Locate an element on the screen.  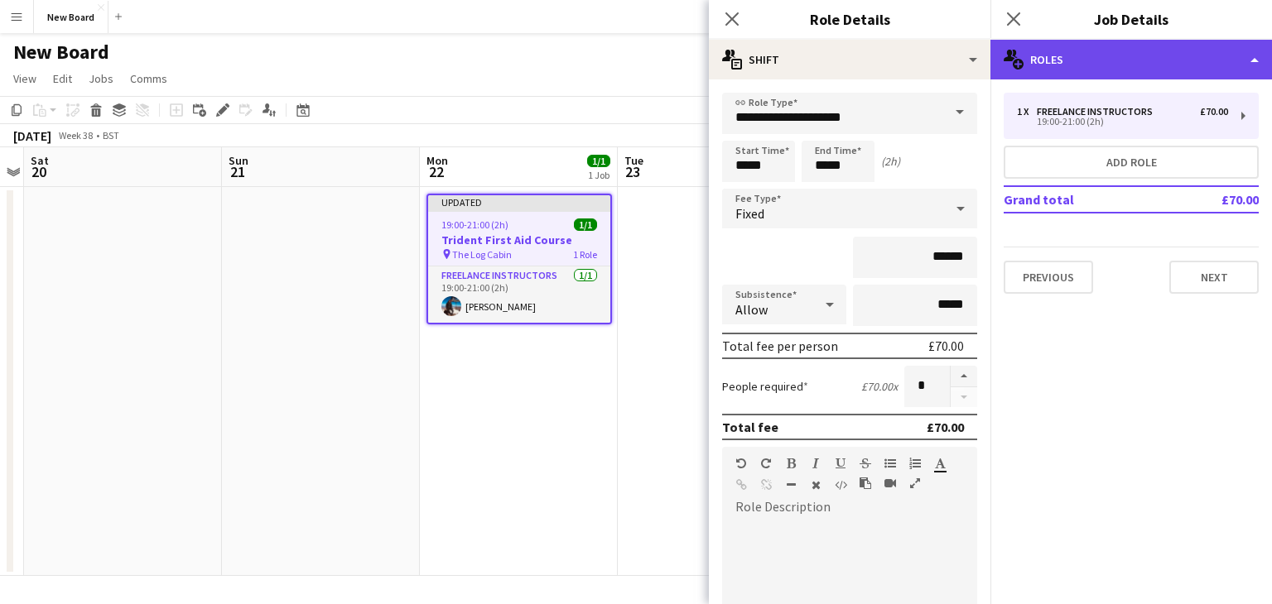
h3: Job Details is located at coordinates (1131, 19).